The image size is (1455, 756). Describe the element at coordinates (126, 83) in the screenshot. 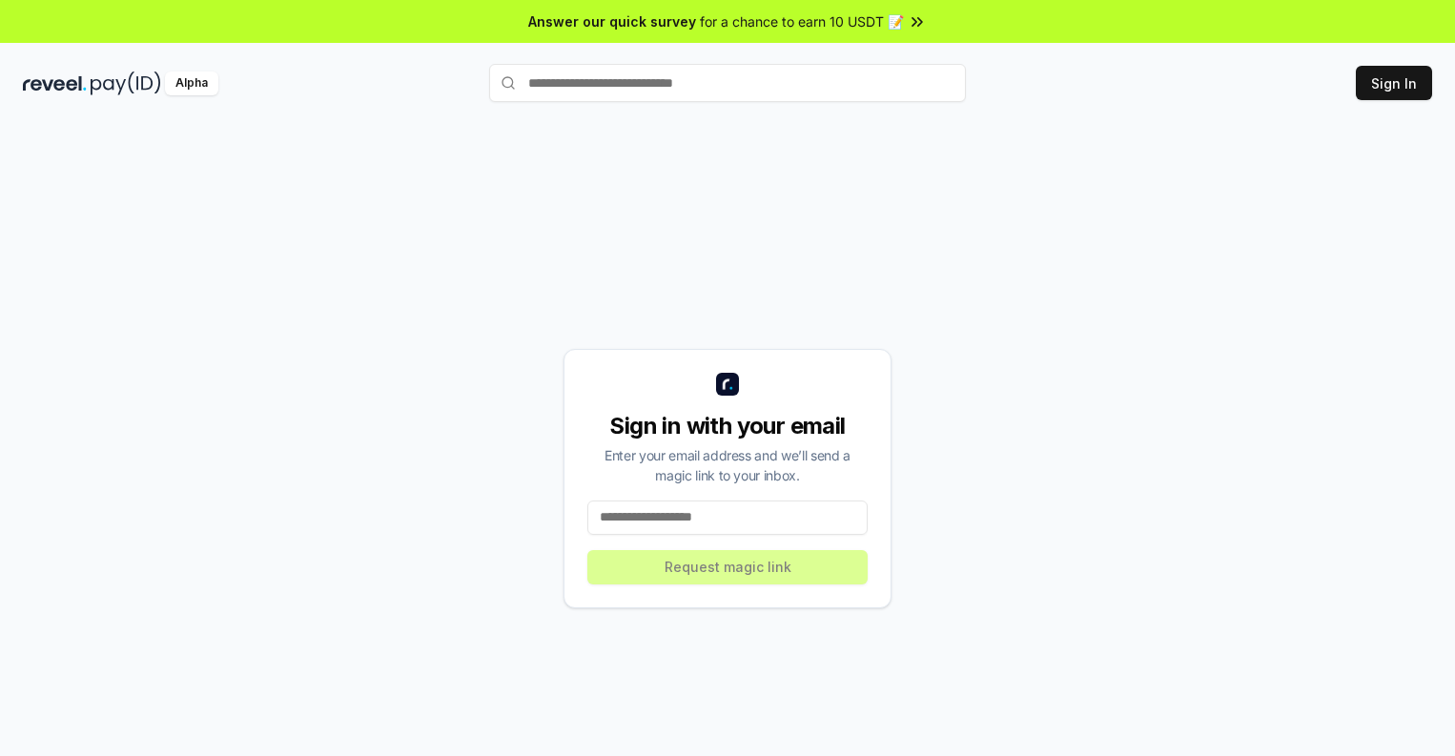

I see `img: pay_id` at that location.